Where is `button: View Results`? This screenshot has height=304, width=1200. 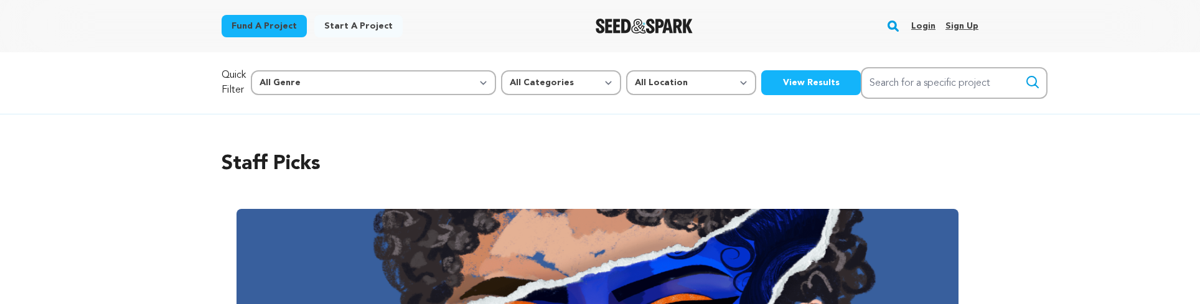
button: View Results is located at coordinates (811, 83).